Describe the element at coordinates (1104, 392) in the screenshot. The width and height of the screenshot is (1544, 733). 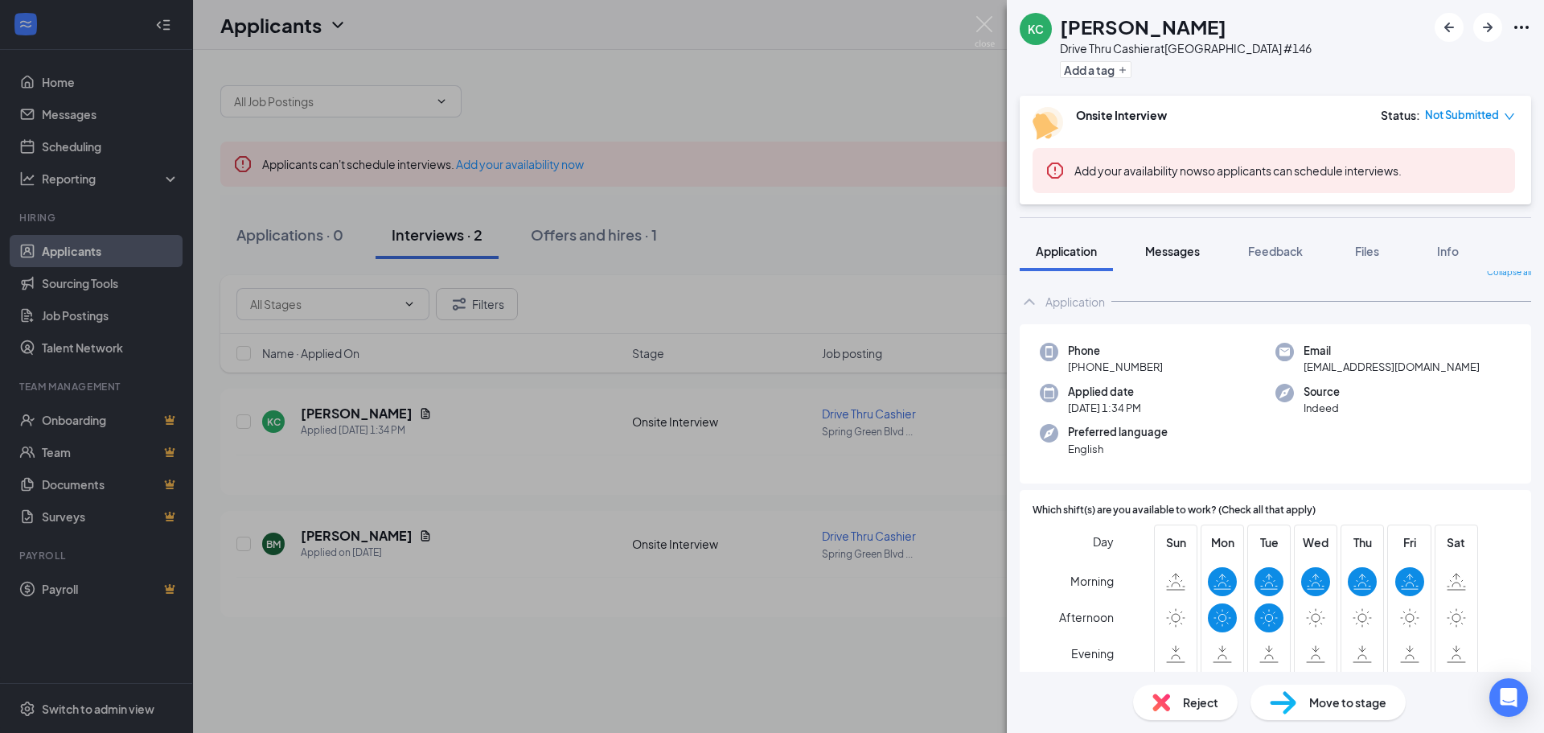
I see `span: Applied date` at that location.